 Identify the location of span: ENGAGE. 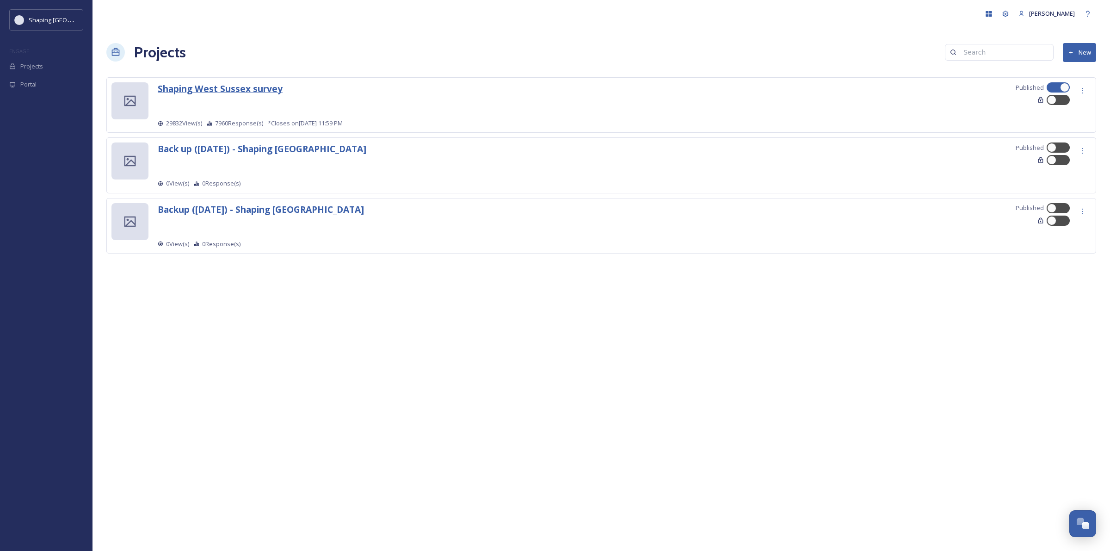
(19, 51).